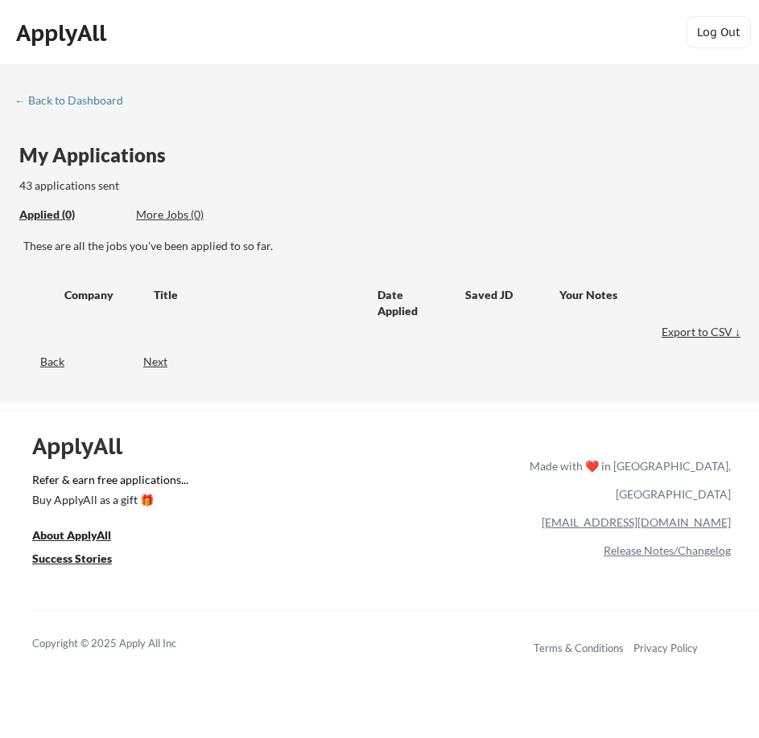 The image size is (759, 738). I want to click on div: Buy ApplyAll as a gift 🎁, so click(113, 500).